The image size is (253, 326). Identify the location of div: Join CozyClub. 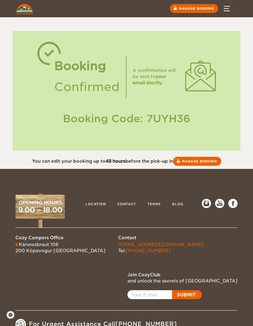
(183, 275).